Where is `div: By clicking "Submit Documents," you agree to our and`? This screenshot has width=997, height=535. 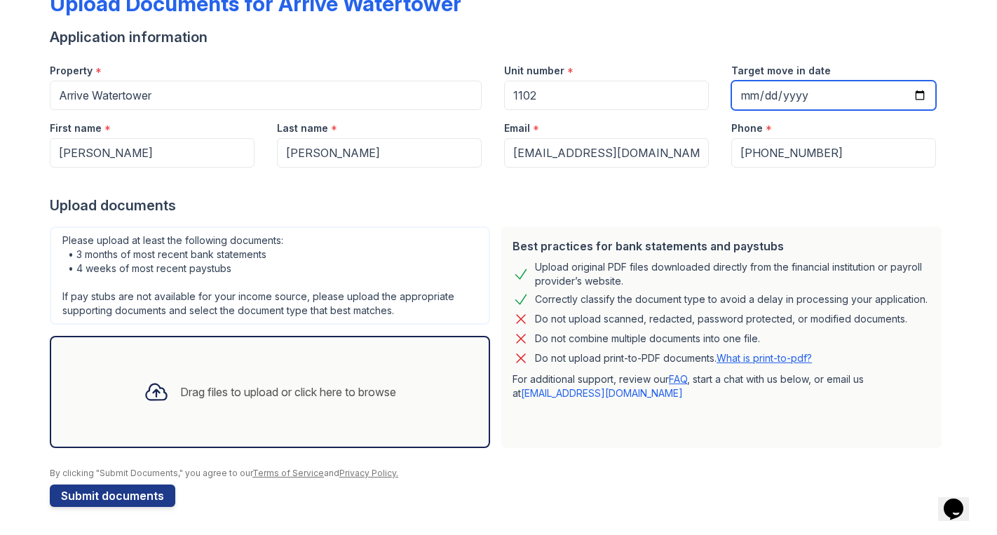 div: By clicking "Submit Documents," you agree to our and is located at coordinates (499, 473).